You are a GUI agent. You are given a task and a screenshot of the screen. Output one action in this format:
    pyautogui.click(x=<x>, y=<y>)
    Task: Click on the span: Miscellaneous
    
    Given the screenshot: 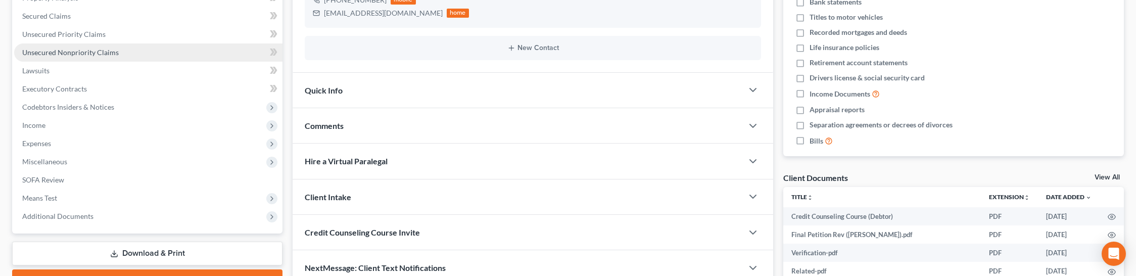 What is the action you would take?
    pyautogui.click(x=44, y=161)
    